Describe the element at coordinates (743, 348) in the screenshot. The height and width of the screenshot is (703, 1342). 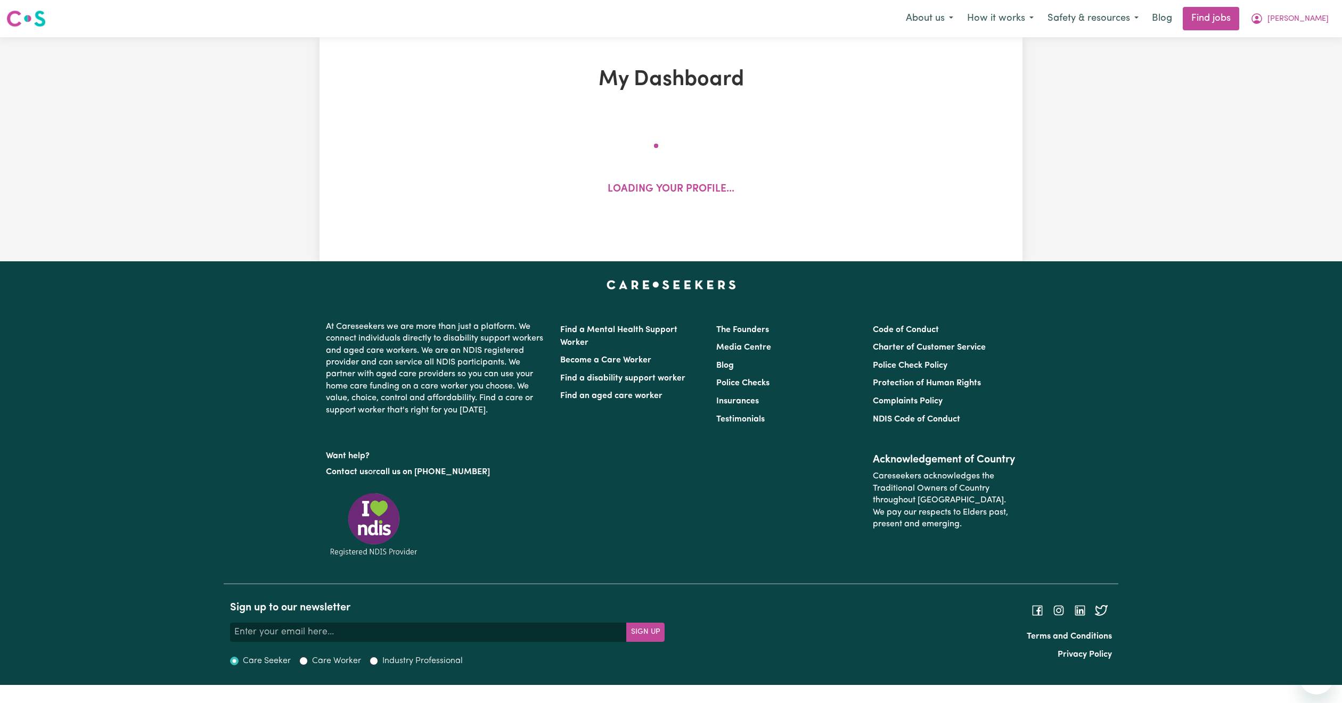
I see `a: Media Centre` at that location.